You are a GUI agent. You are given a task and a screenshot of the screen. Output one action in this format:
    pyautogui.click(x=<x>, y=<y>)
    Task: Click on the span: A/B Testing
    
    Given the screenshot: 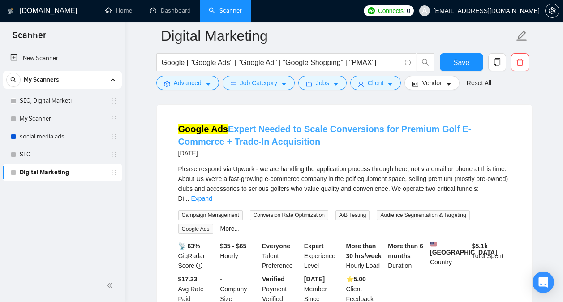 What is the action you would take?
    pyautogui.click(x=352, y=215)
    